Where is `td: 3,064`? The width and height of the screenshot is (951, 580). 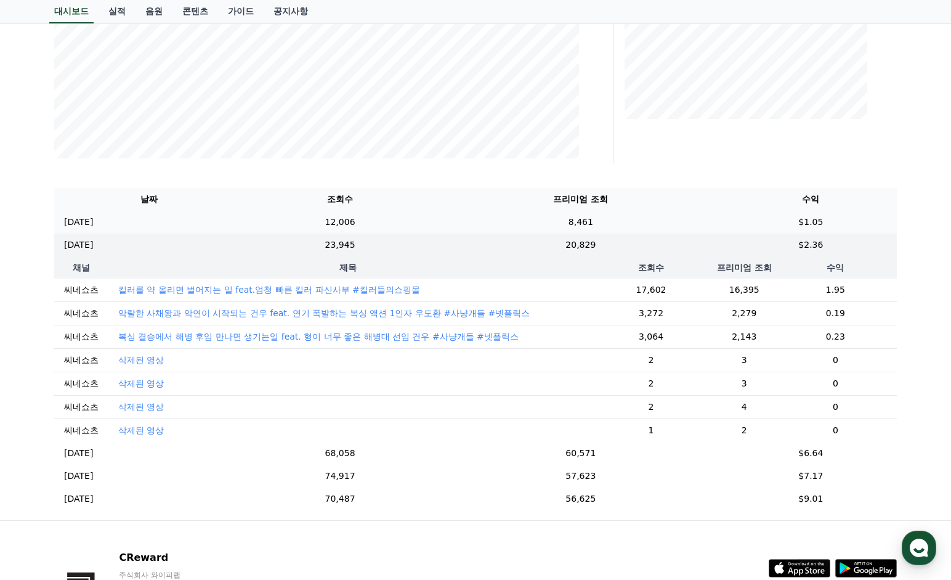 td: 3,064 is located at coordinates (651, 336).